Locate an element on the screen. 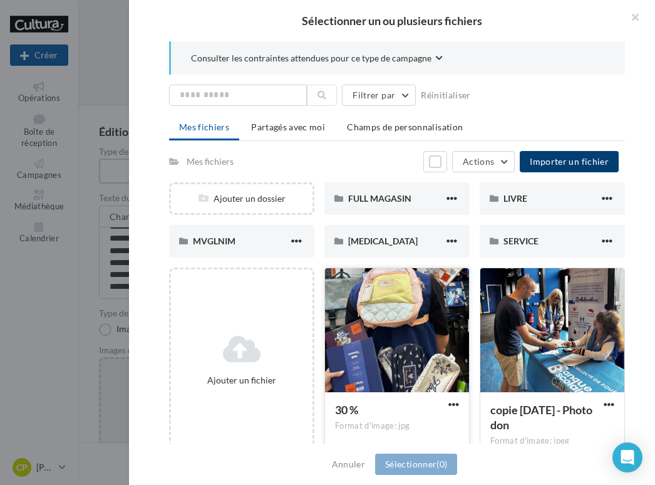 This screenshot has height=485, width=655. span: Consulter les contraintes attendues pour ce type de campagne is located at coordinates (311, 58).